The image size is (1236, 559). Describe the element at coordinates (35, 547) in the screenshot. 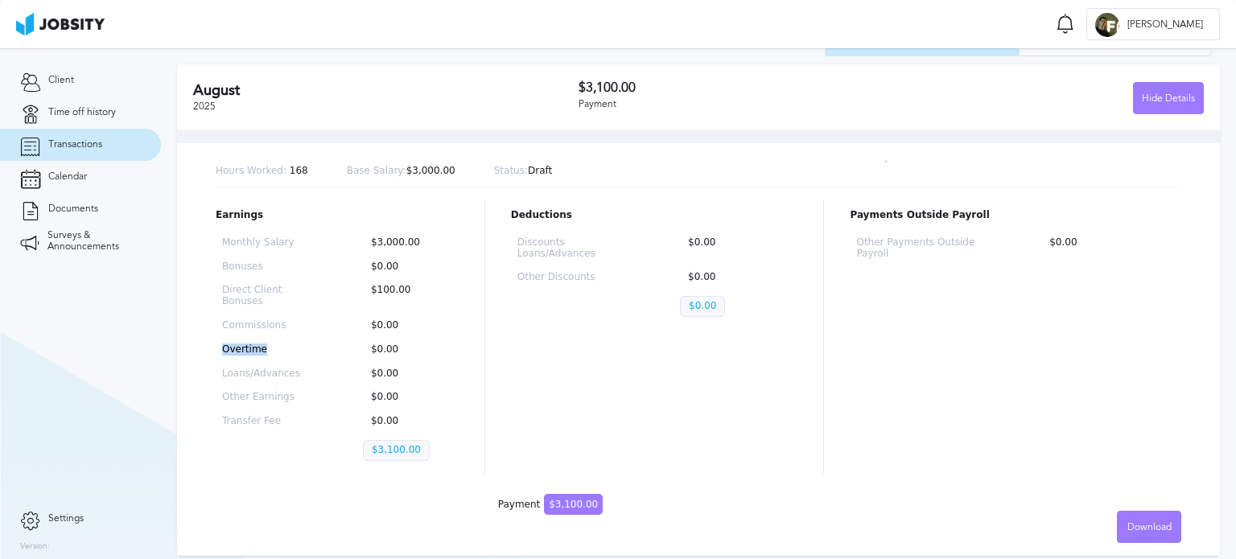

I see `label: Version:` at that location.